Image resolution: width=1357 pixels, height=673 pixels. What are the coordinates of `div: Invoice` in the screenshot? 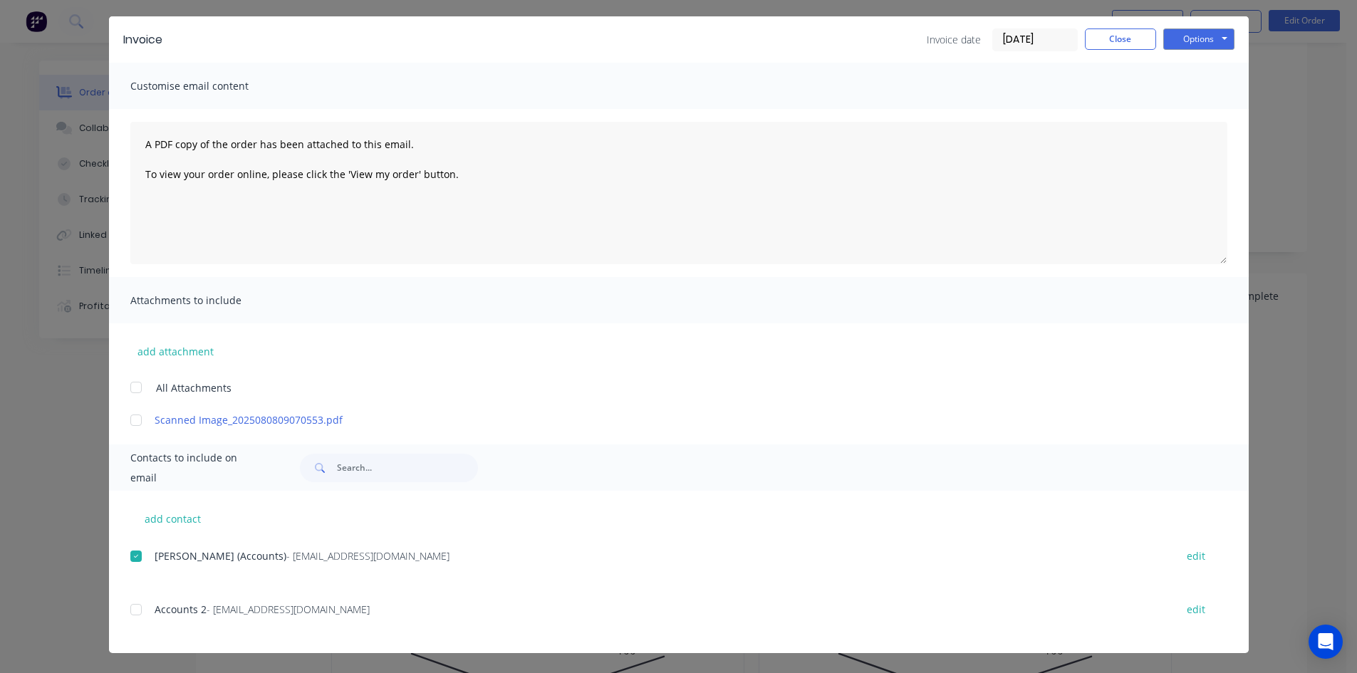 It's located at (142, 40).